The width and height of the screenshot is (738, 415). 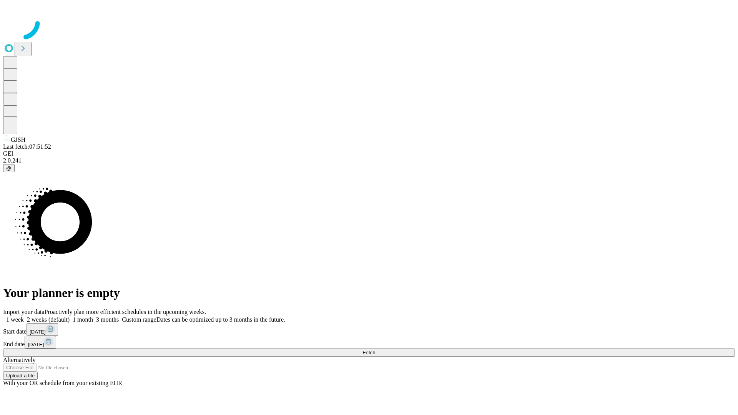 I want to click on span: 1 week, so click(x=15, y=319).